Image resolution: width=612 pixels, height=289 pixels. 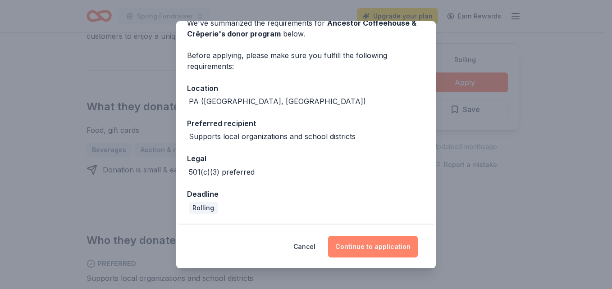 What do you see at coordinates (306, 61) in the screenshot?
I see `div: Before applying, please make sure you fulfill the following requirements:` at bounding box center [306, 61].